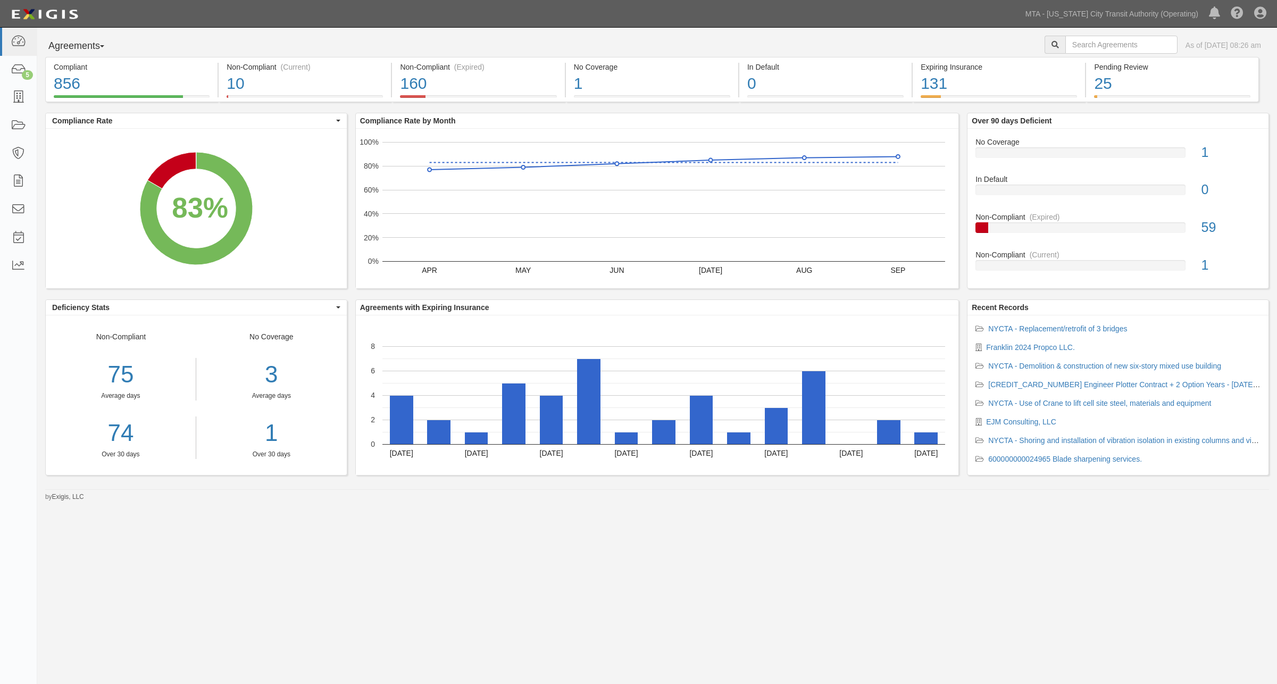  What do you see at coordinates (1100, 403) in the screenshot?
I see `a: NYCTA - Use of Crane to lift cell site steel, materials and equipment` at bounding box center [1100, 403].